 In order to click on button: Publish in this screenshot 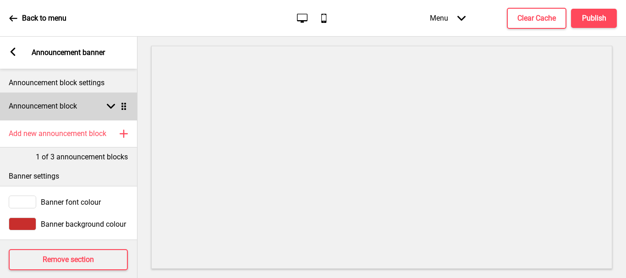, I will do `click(593, 18)`.